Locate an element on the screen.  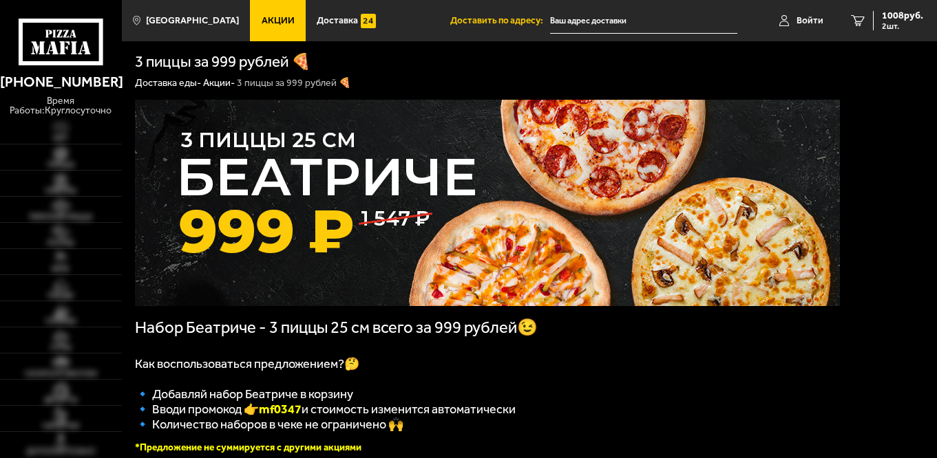
img: 1024x1024 is located at coordinates (487, 203).